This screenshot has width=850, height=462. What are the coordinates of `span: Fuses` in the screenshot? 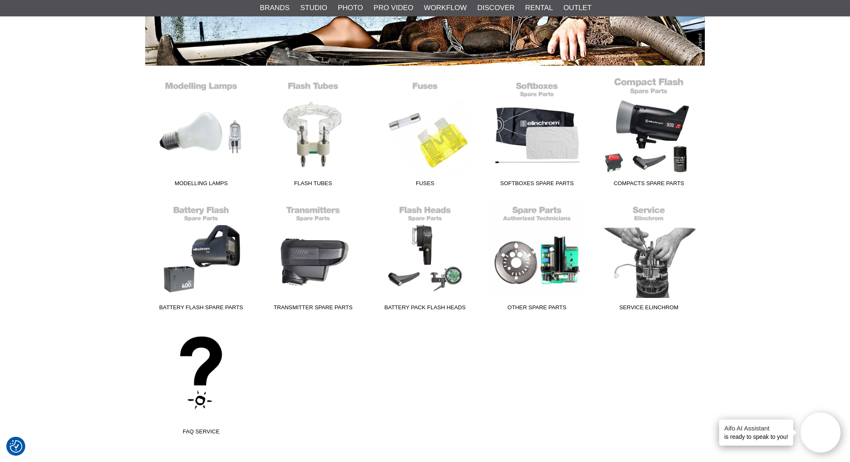 It's located at (425, 185).